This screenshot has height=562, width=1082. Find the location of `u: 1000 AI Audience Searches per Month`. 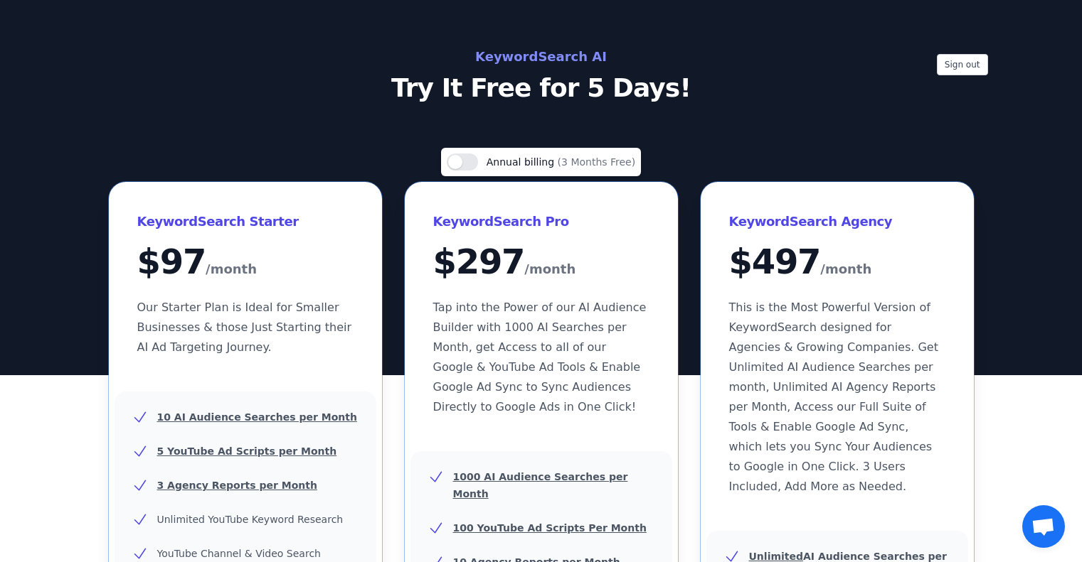

u: 1000 AI Audience Searches per Month is located at coordinates (540, 486).